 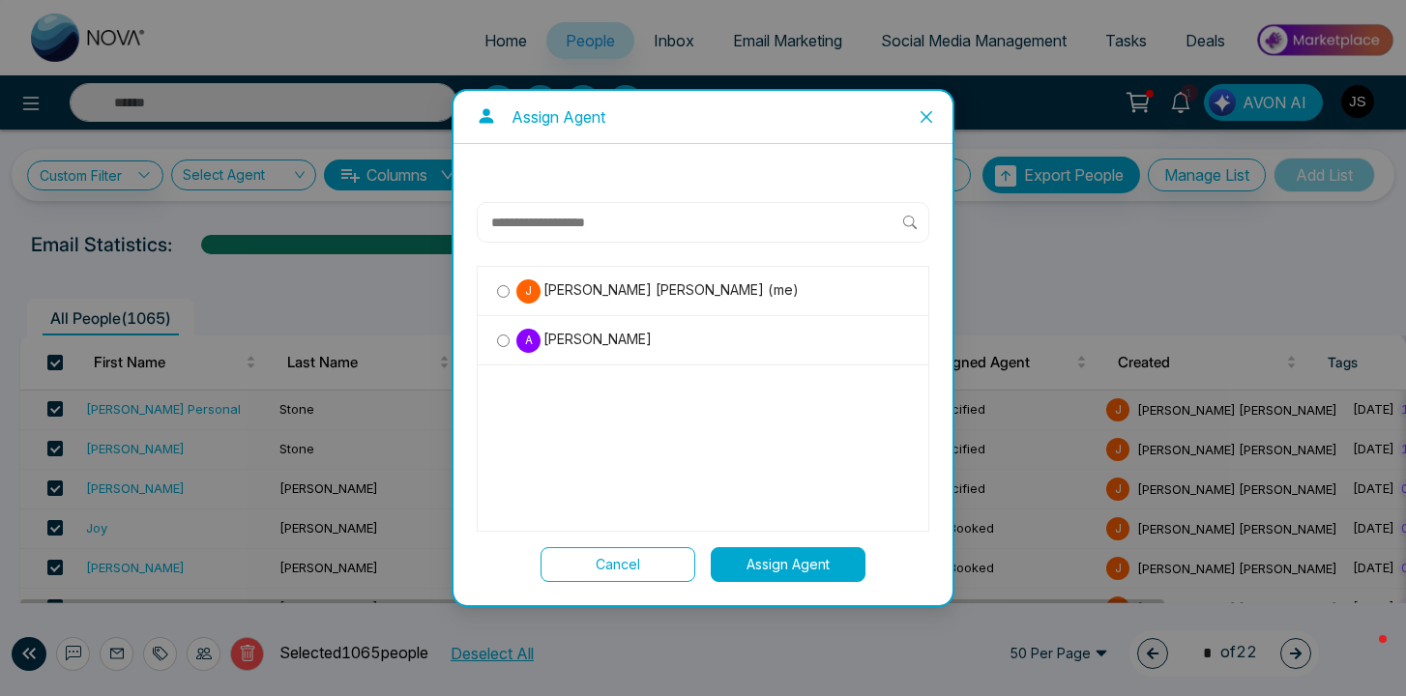 What do you see at coordinates (528, 291) in the screenshot?
I see `p: J` at bounding box center [528, 291].